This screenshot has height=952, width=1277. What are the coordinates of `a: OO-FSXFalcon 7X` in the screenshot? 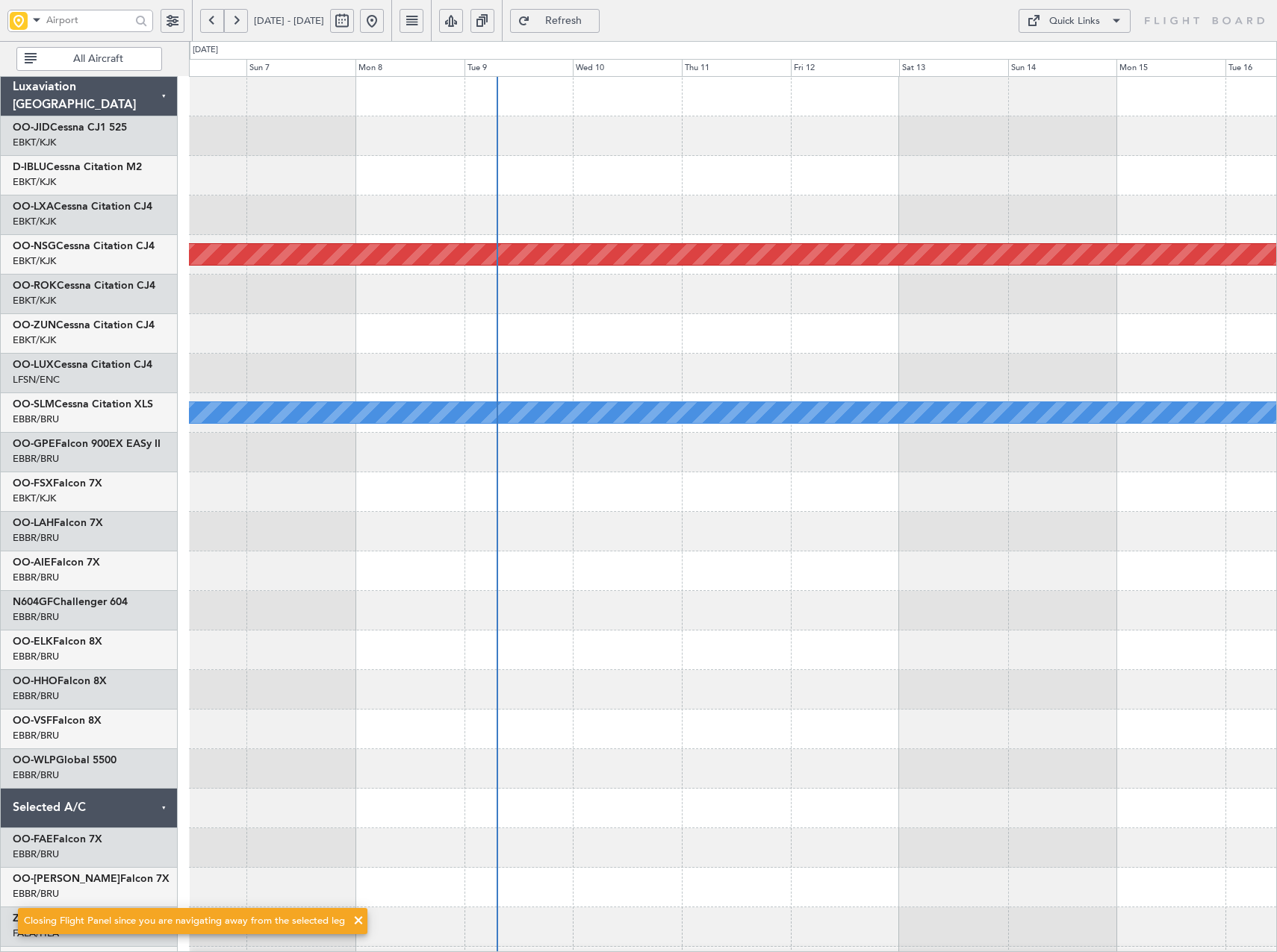 It's located at (57, 484).